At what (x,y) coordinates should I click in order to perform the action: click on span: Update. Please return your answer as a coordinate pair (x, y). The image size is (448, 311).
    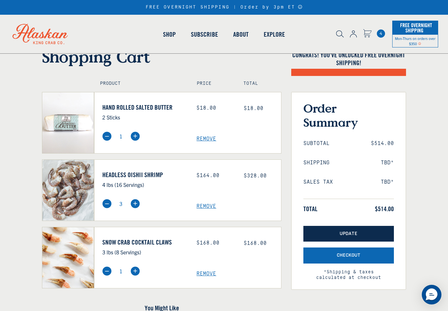
    Looking at the image, I should click on (349, 234).